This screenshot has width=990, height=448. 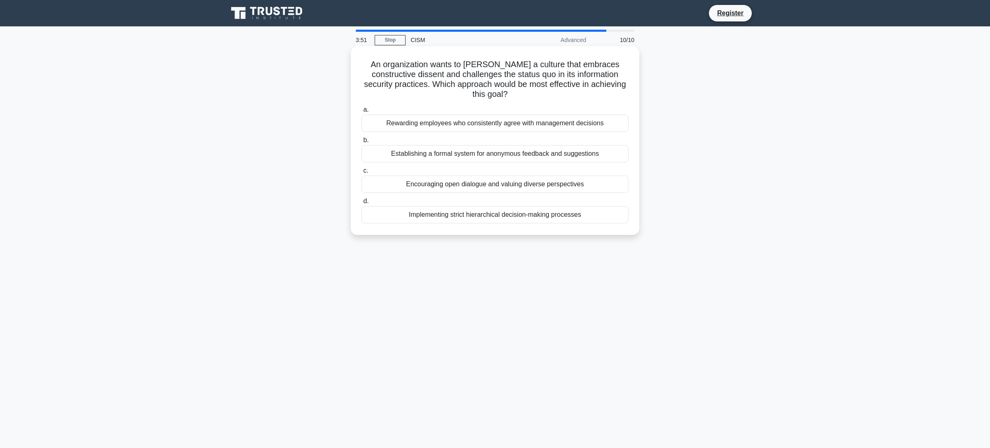 What do you see at coordinates (363, 40) in the screenshot?
I see `div: 3:51` at bounding box center [363, 40].